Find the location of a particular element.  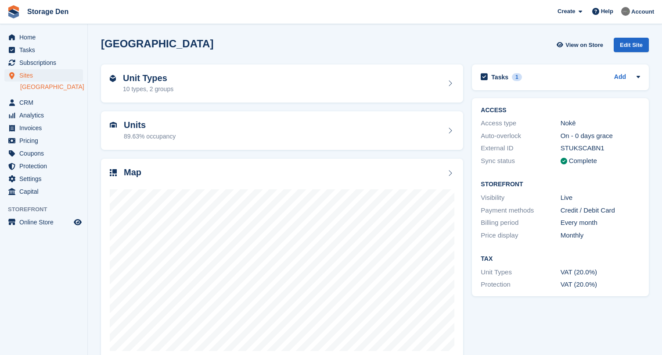

div: Payment methods is located at coordinates (520, 211).